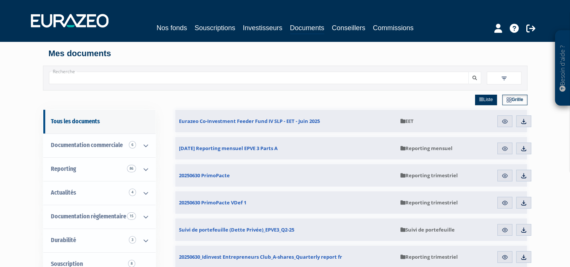  I want to click on span: 4, so click(132, 192).